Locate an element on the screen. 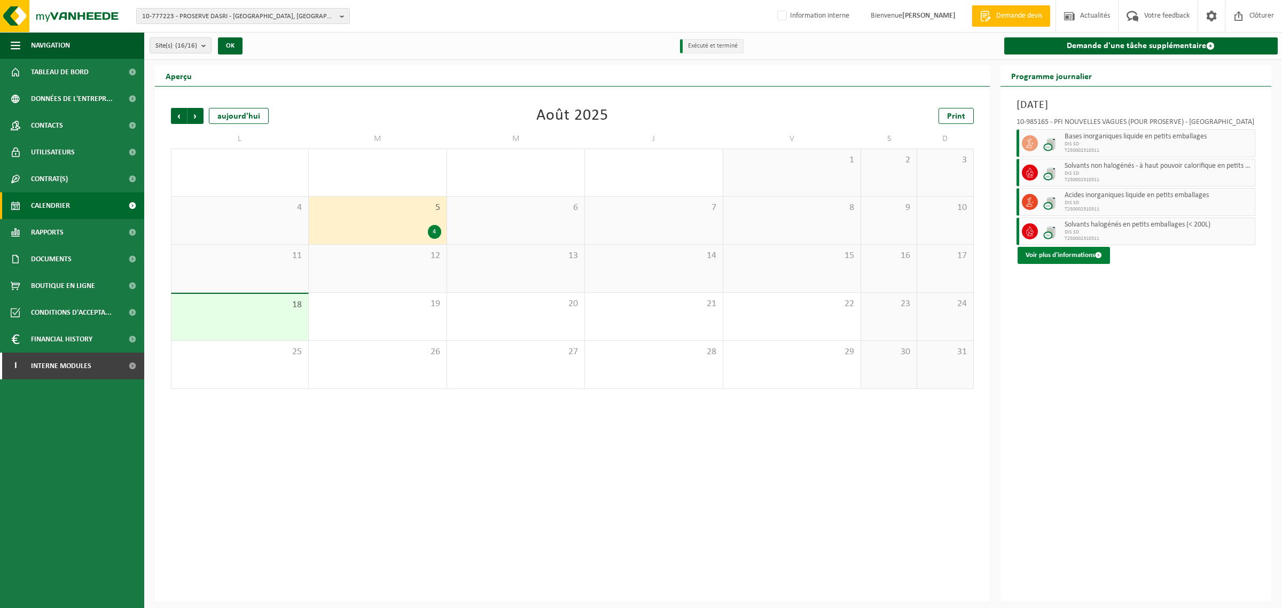 This screenshot has height=608, width=1282. span: Documents is located at coordinates (51, 259).